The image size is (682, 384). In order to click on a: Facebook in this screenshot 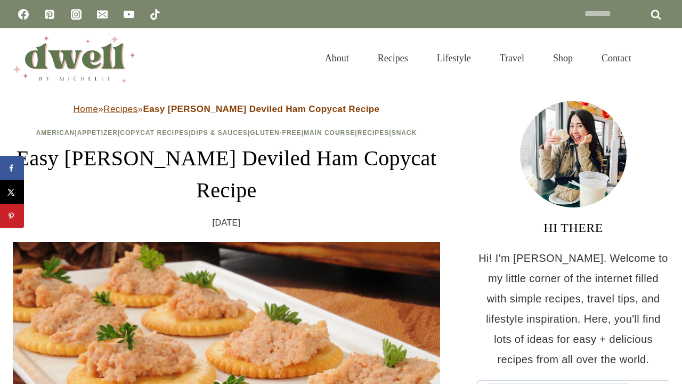, I will do `click(23, 14)`.